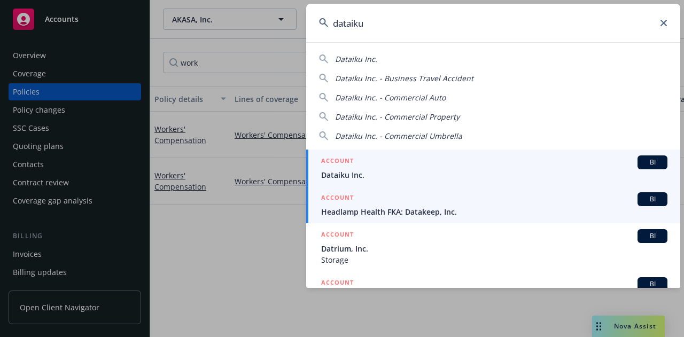  What do you see at coordinates (494, 212) in the screenshot?
I see `span: Headlamp Health FKA: Datakeep, Inc.` at bounding box center [494, 212].